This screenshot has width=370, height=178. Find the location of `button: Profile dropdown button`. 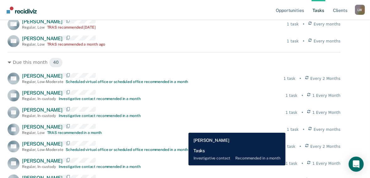

button: Profile dropdown button is located at coordinates (360, 10).